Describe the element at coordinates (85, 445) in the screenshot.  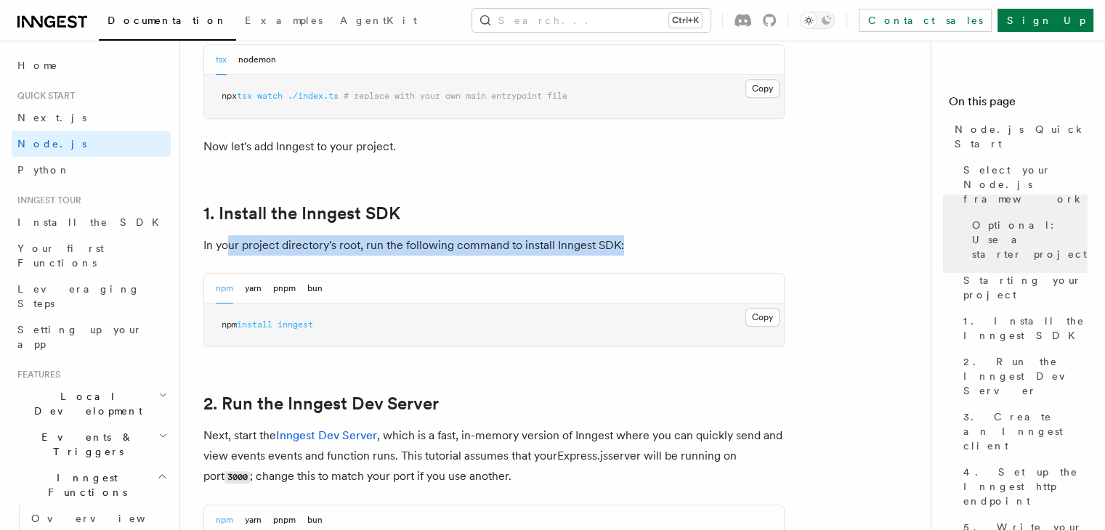
I see `span: Events & Triggers` at that location.